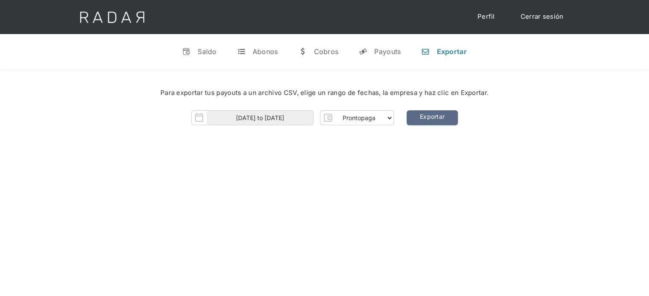 The image size is (649, 296). What do you see at coordinates (292, 118) in the screenshot?
I see `form: Form` at bounding box center [292, 118].